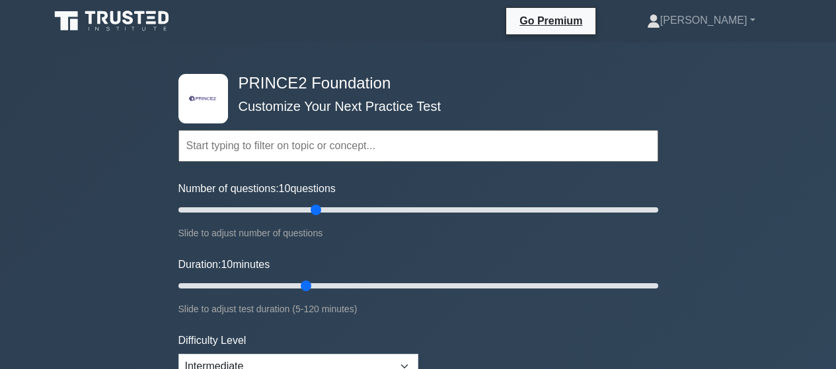 This screenshot has width=836, height=369. I want to click on div: Slide to adjust test duration (5-120 minutes), so click(418, 309).